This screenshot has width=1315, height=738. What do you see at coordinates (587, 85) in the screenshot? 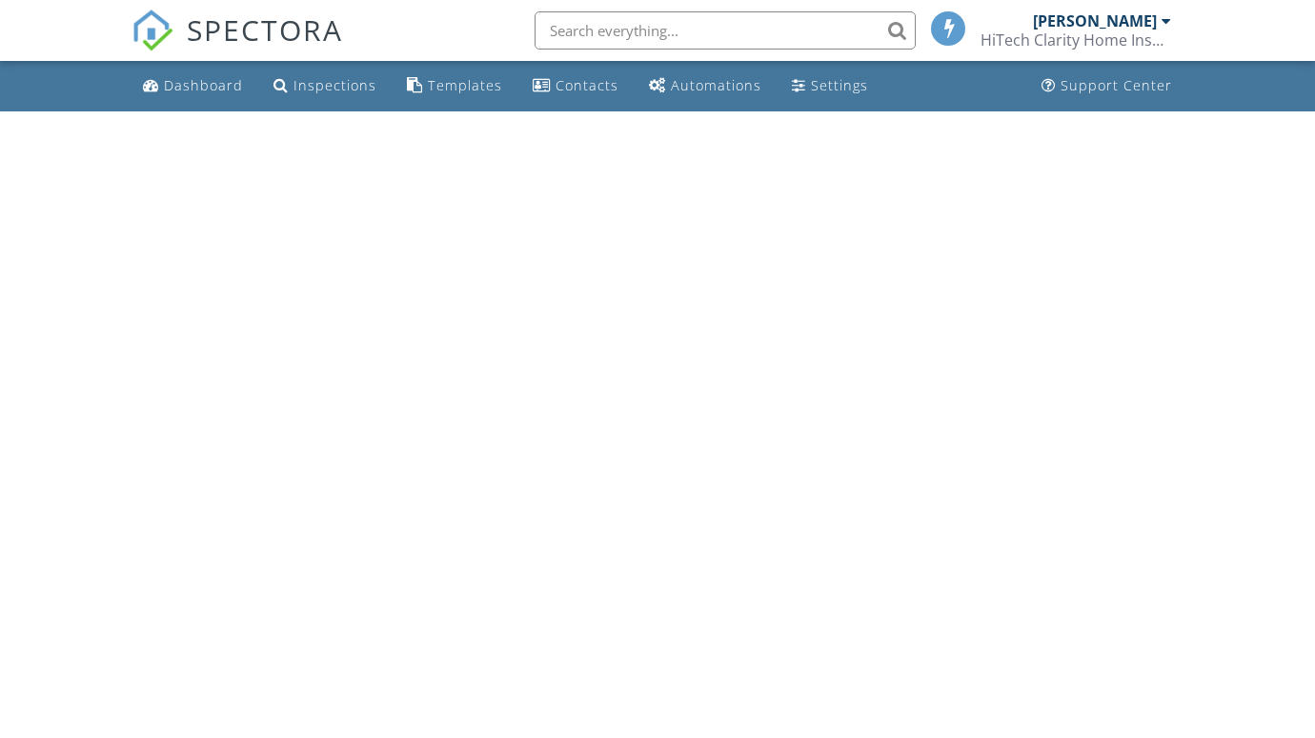
I see `div: Contacts` at bounding box center [587, 85].